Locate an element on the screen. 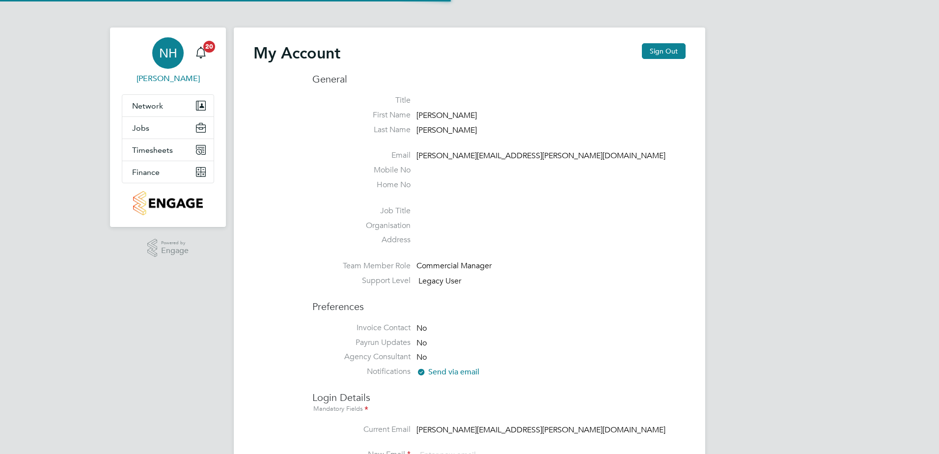 The width and height of the screenshot is (939, 454). span: Send via email is located at coordinates (448, 372).